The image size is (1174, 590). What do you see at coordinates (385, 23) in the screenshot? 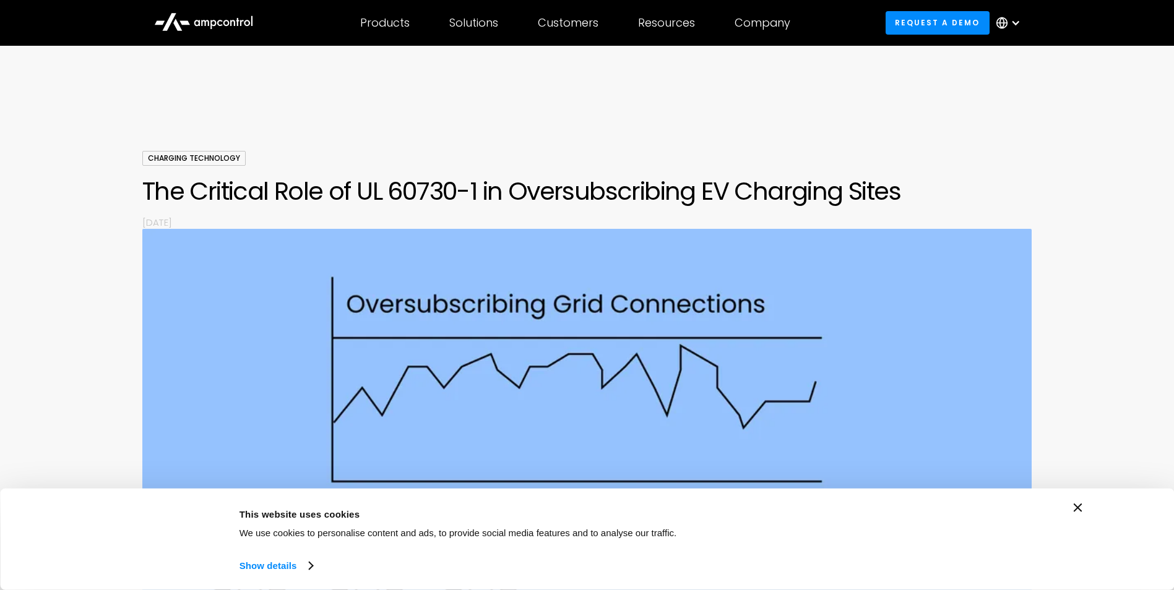
I see `div: Products` at bounding box center [385, 23].